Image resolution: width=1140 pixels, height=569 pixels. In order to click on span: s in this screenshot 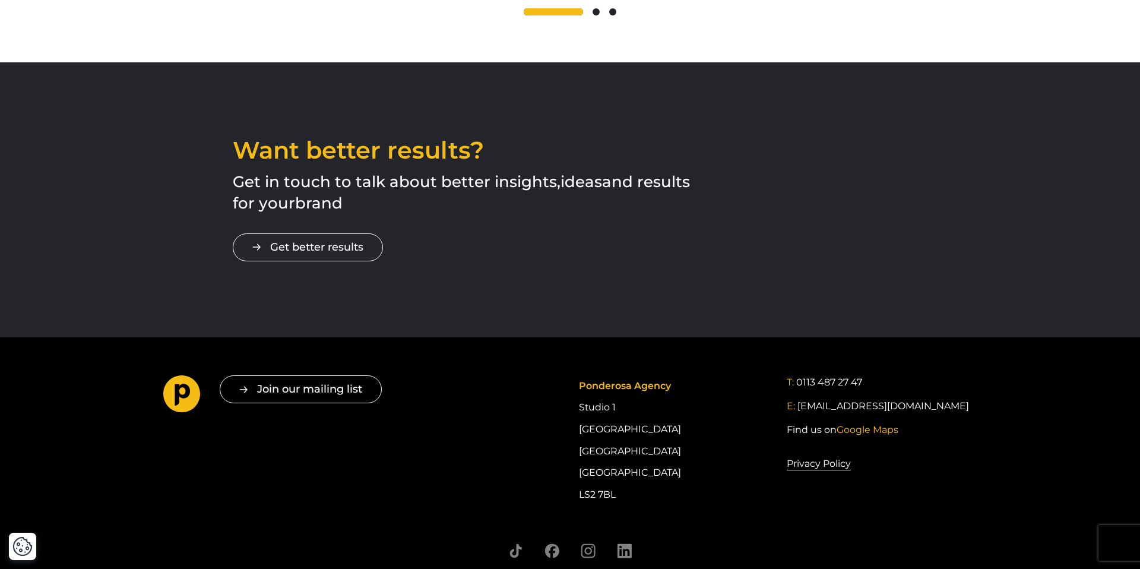, I will do `click(598, 182)`.